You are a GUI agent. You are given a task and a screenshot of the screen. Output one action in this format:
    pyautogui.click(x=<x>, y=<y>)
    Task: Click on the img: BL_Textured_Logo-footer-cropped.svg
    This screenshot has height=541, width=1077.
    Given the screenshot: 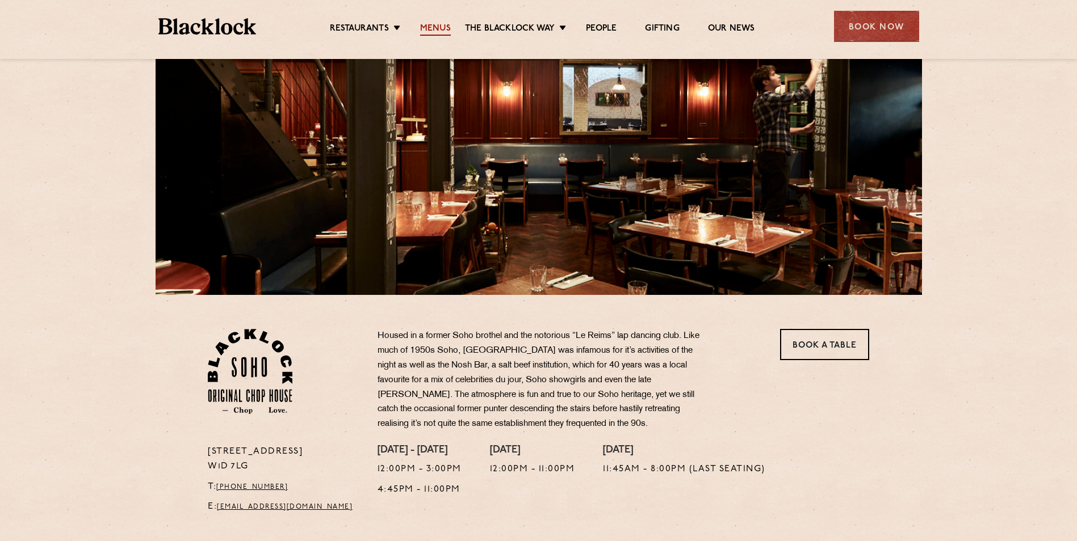 What is the action you would take?
    pyautogui.click(x=207, y=26)
    